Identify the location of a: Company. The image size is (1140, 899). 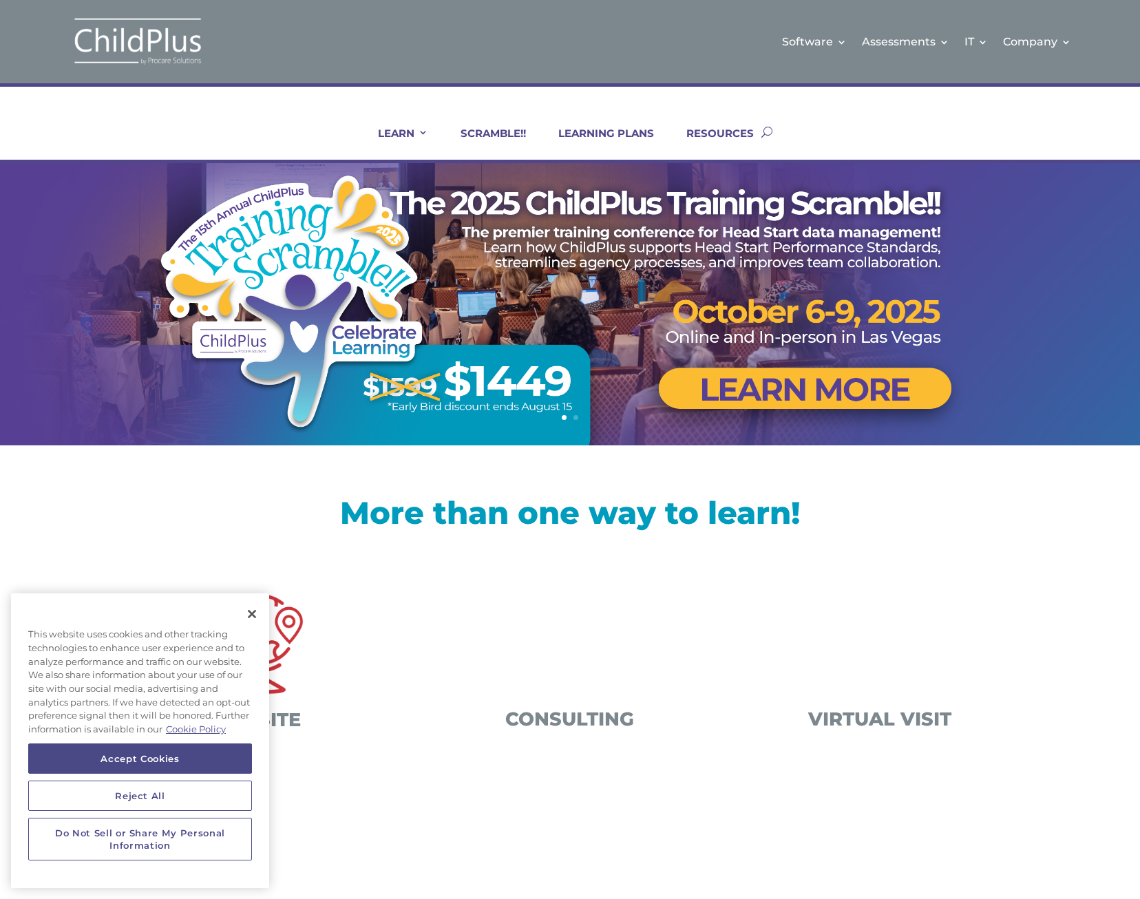
(1036, 41).